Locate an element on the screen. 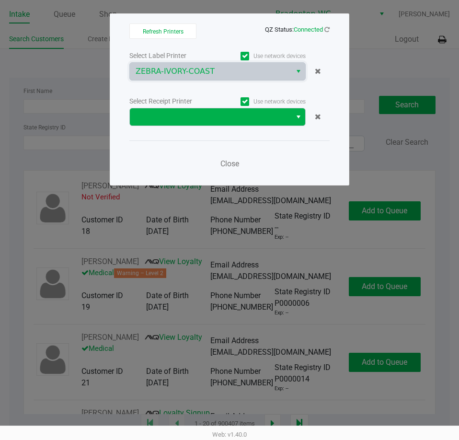 This screenshot has height=440, width=459. span: ZEBRA-IVORY-COAST is located at coordinates (210, 71).